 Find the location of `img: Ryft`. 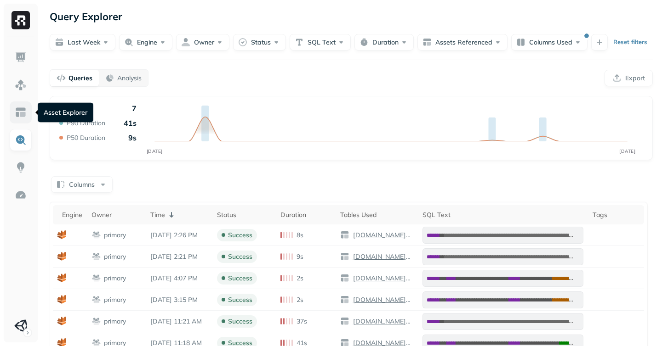

img: Ryft is located at coordinates (21, 20).